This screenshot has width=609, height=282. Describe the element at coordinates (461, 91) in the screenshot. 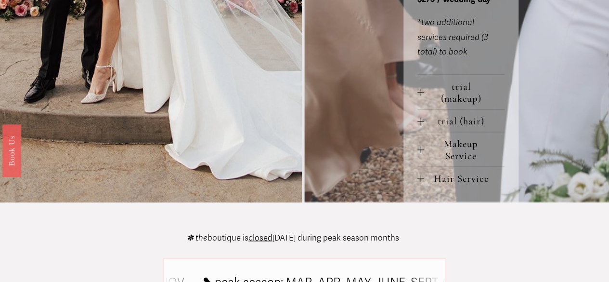

I see `button: trial (makeup)` at that location.